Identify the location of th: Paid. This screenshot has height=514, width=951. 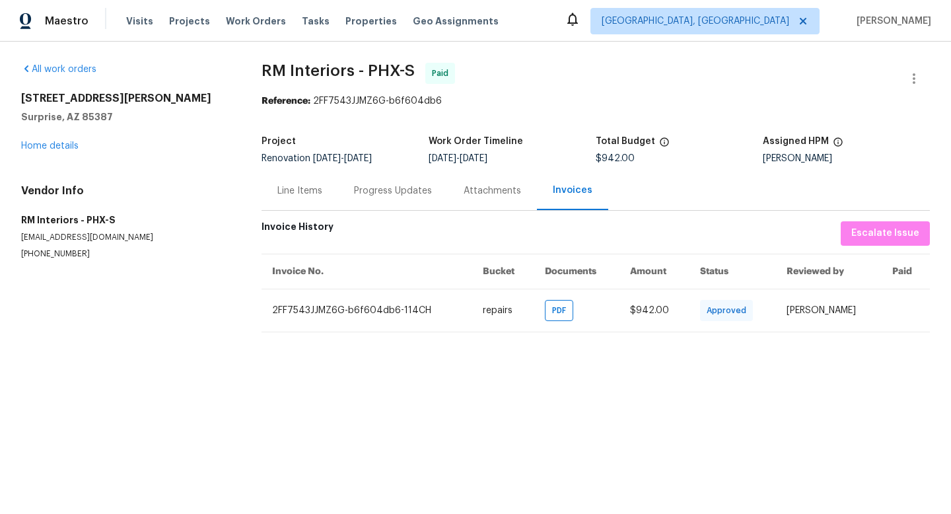
(905, 271).